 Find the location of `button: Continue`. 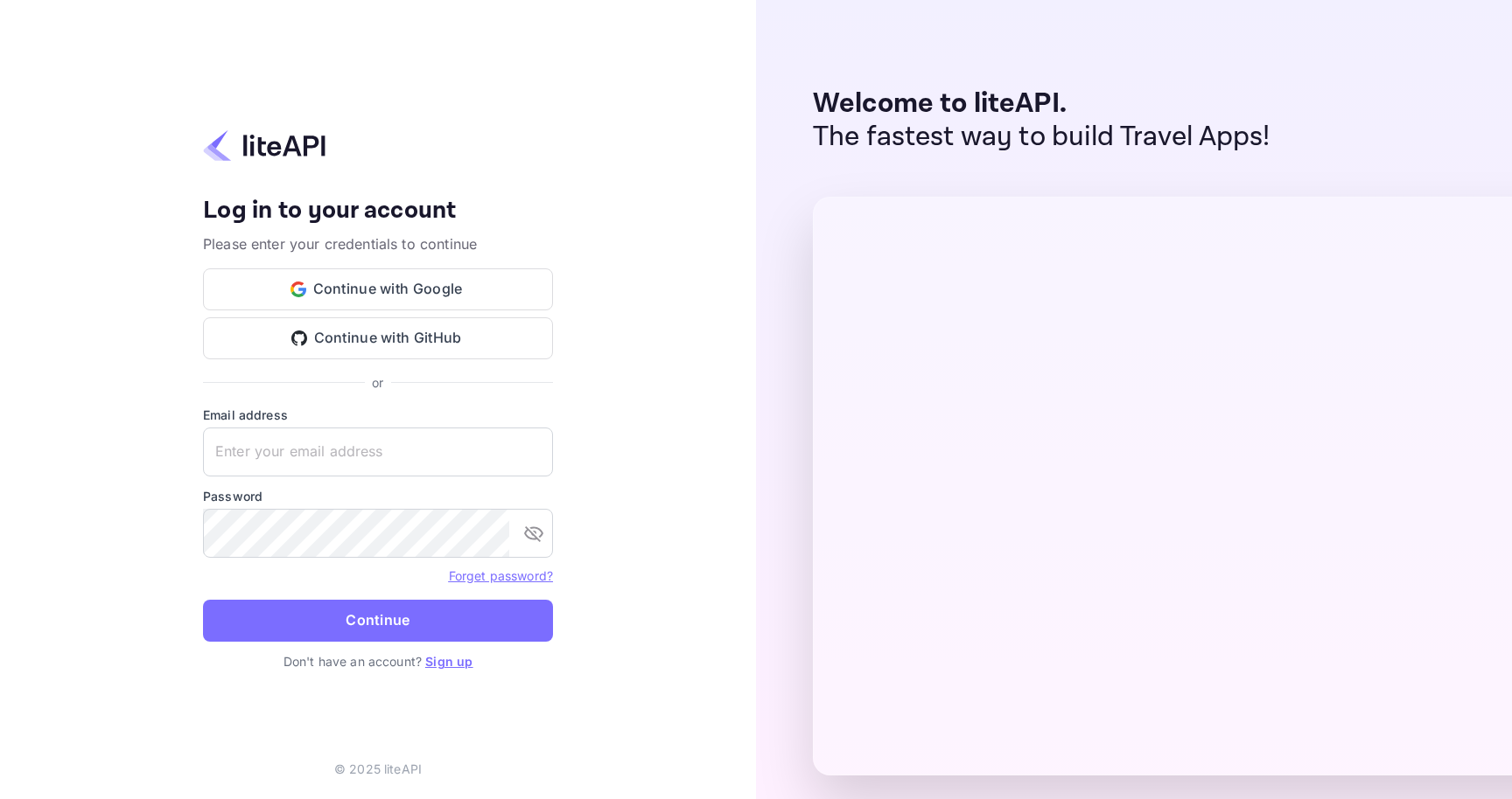

button: Continue is located at coordinates (378, 621).